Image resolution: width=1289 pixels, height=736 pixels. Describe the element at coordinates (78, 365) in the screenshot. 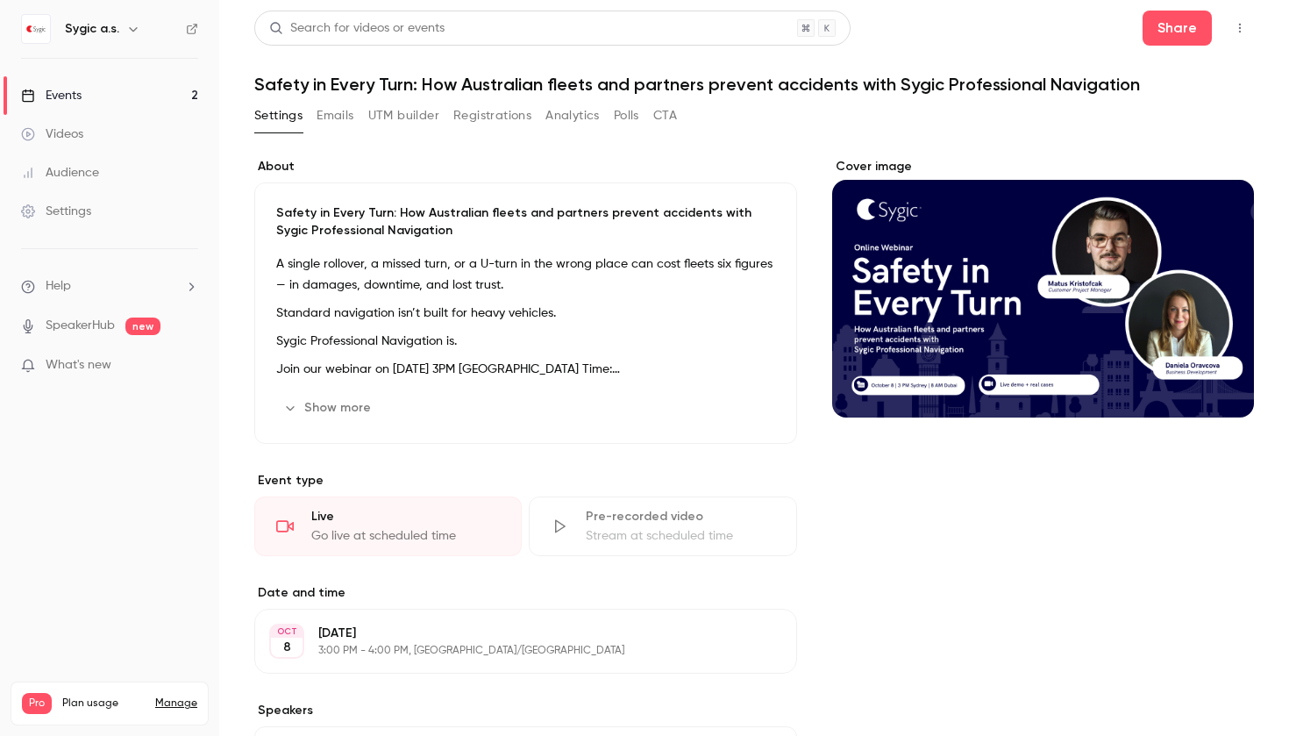

I see `span: What's new` at that location.